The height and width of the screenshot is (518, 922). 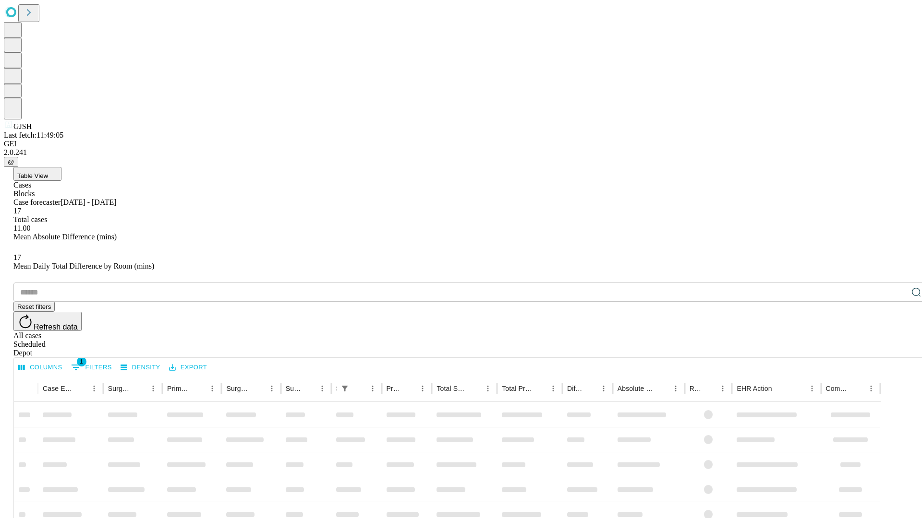 What do you see at coordinates (34, 135) in the screenshot?
I see `span: Last fetch: 11:49:05` at bounding box center [34, 135].